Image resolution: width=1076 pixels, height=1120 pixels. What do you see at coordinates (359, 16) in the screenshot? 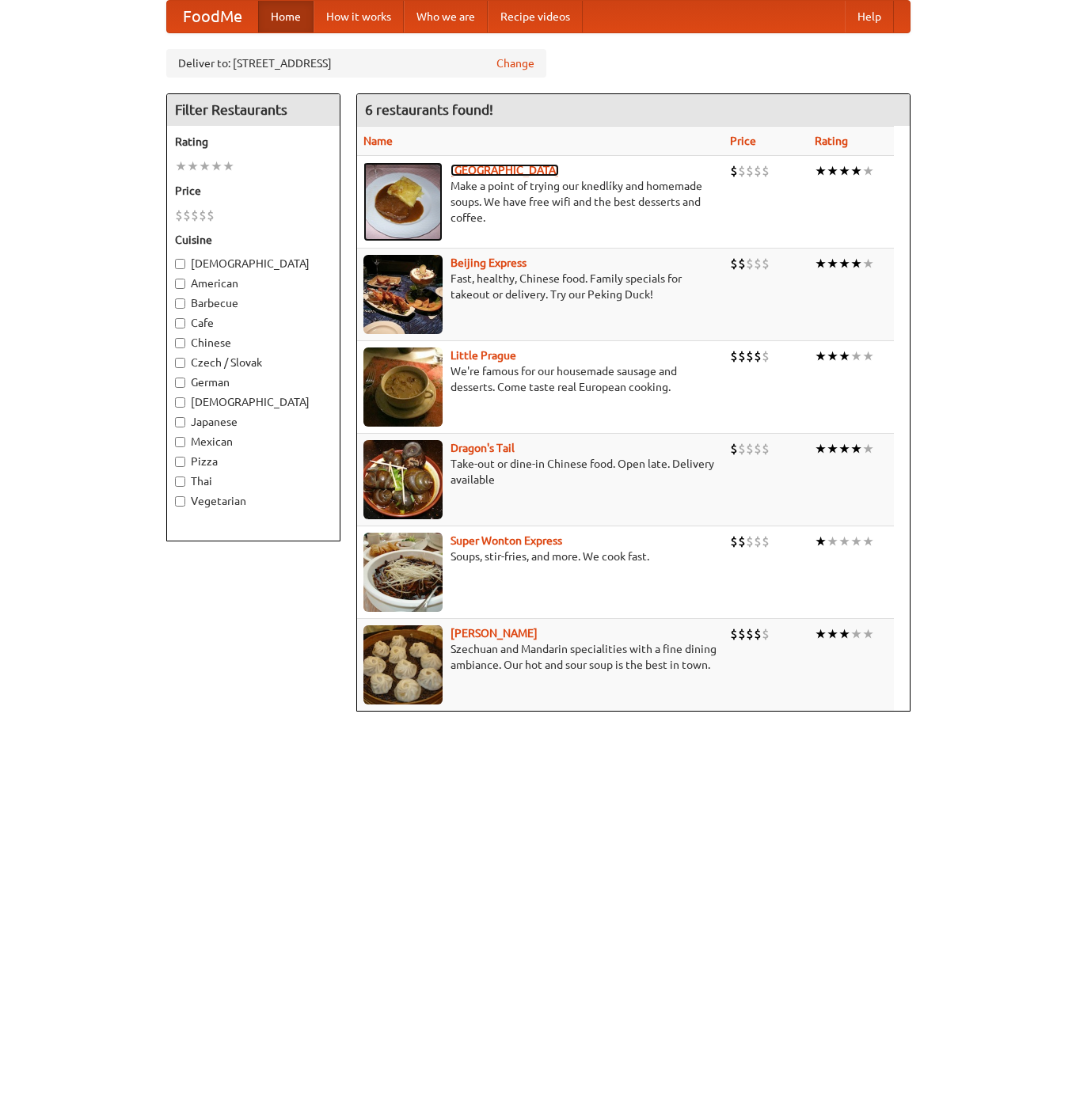
I see `a: How it works` at bounding box center [359, 16].